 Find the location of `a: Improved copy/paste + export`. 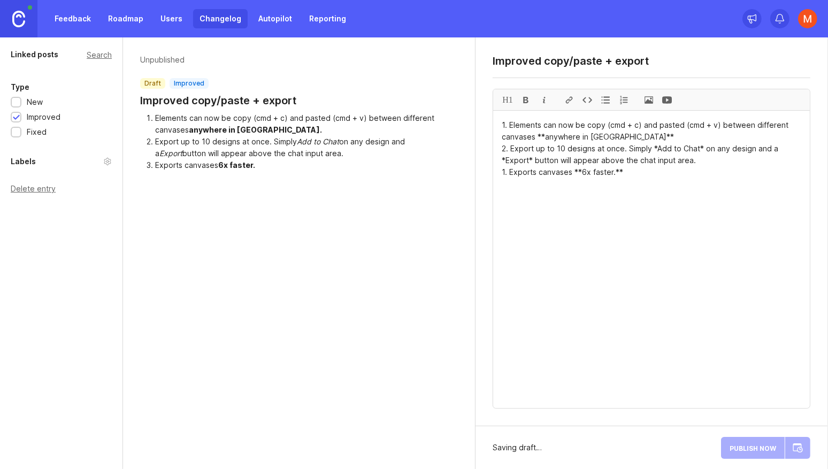

a: Improved copy/paste + export is located at coordinates (218, 101).